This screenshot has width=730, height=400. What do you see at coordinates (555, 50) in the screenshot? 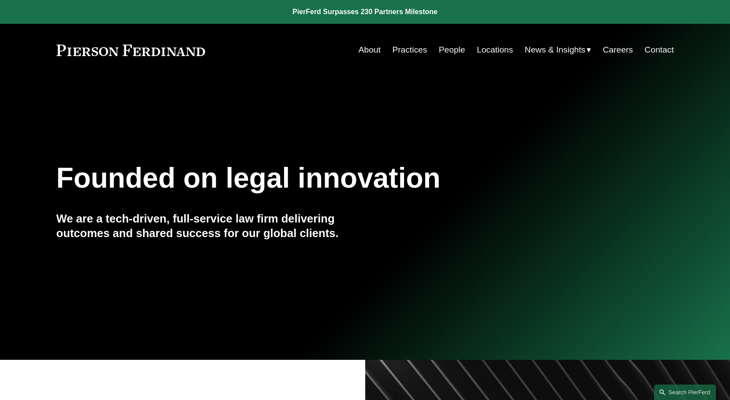
I see `span: News & Insights` at bounding box center [555, 50].